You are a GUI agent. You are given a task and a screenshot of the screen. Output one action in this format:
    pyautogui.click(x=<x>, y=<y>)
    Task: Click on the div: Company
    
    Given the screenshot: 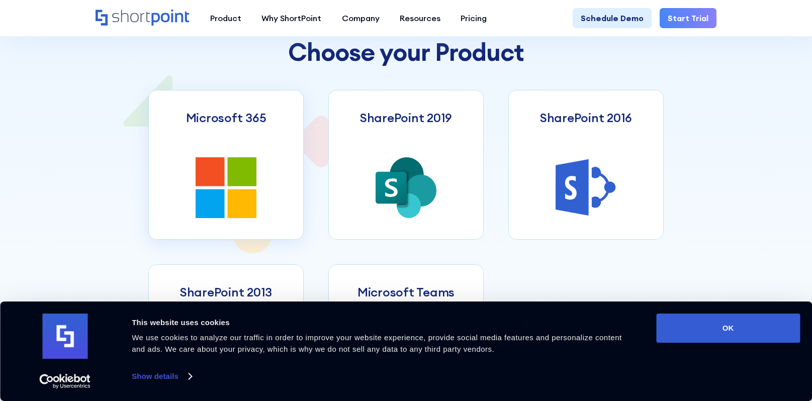 What is the action you would take?
    pyautogui.click(x=360, y=18)
    